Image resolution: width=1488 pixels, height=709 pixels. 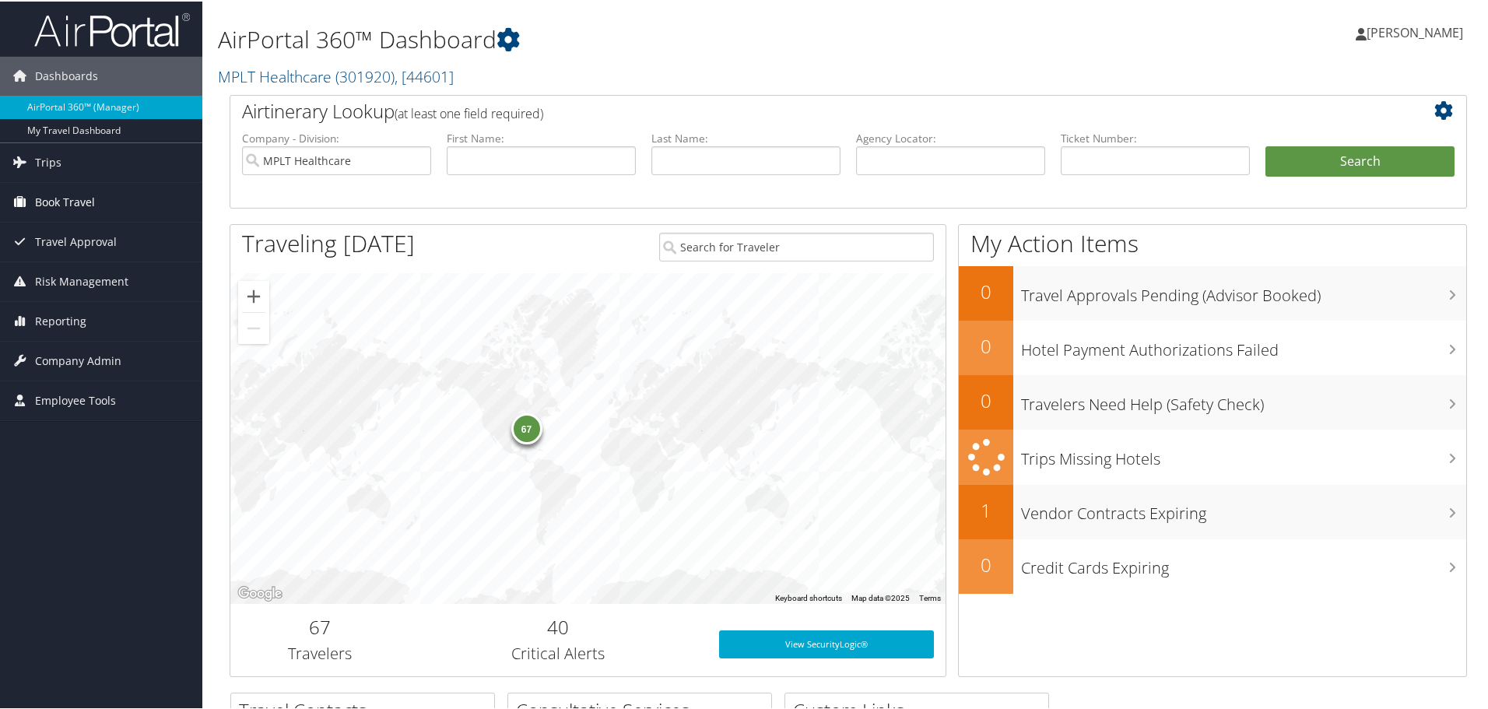 I want to click on label: Agency Locator:, so click(x=951, y=137).